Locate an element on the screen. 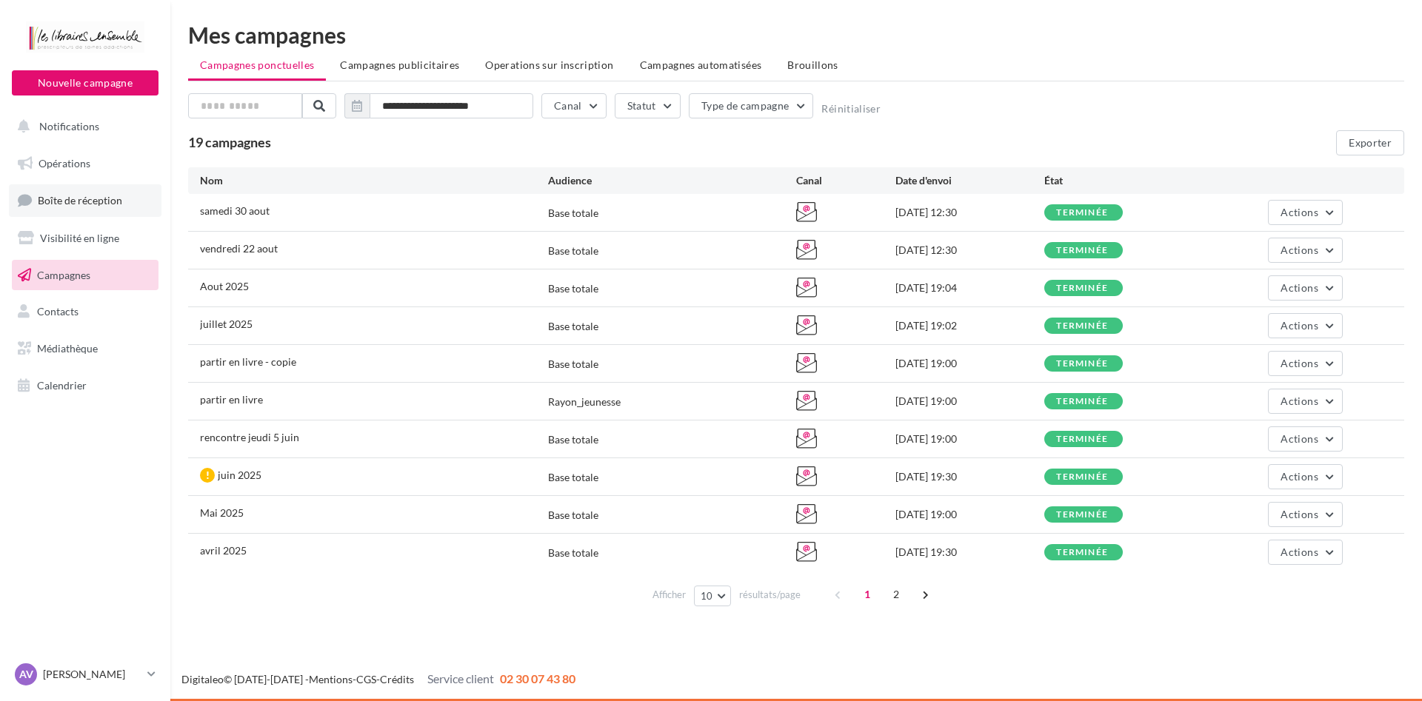 Image resolution: width=1422 pixels, height=701 pixels. span: 19 campagnes is located at coordinates (230, 142).